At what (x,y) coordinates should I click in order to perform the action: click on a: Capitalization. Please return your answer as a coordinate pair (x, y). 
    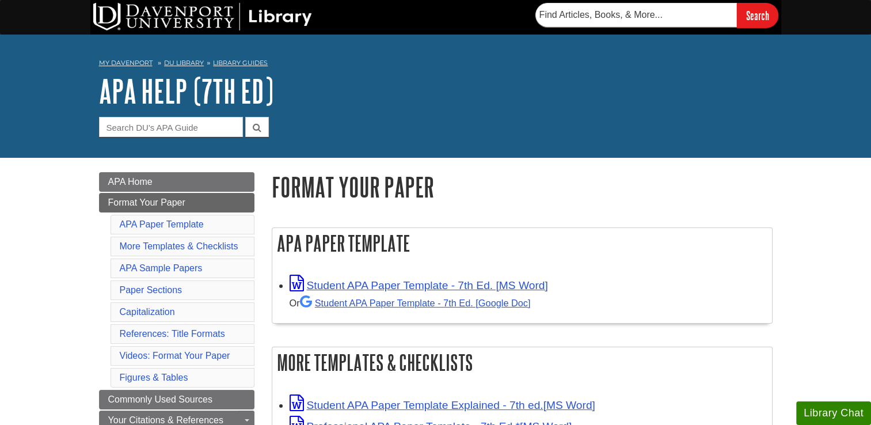
    Looking at the image, I should click on (147, 312).